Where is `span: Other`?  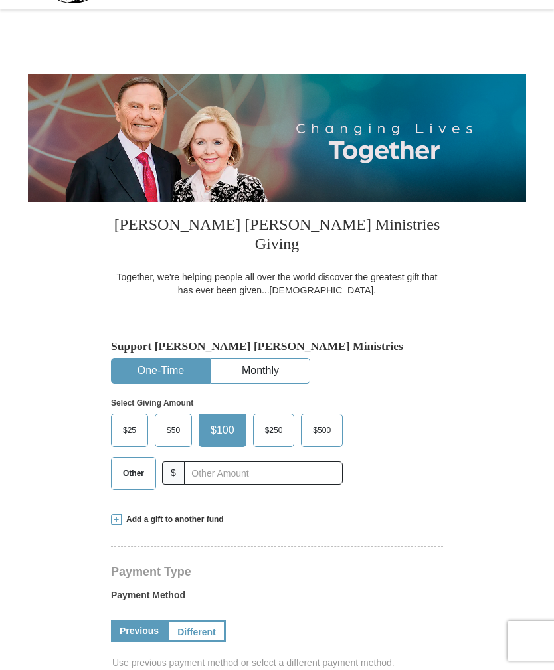 span: Other is located at coordinates (133, 473).